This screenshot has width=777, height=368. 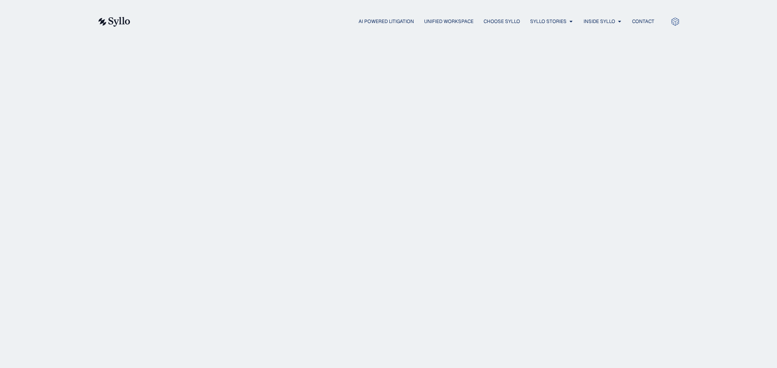 What do you see at coordinates (643, 21) in the screenshot?
I see `span: Contact` at bounding box center [643, 21].